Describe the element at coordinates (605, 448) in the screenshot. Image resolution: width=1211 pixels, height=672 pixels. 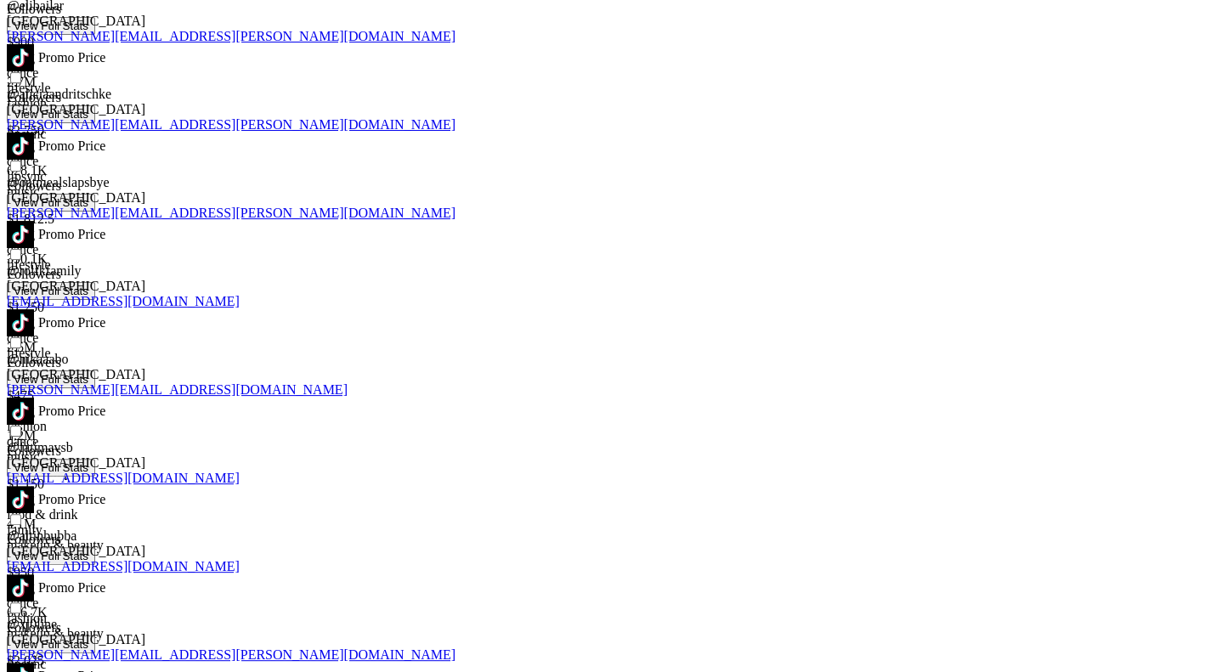
I see `div: @ fatimavsb` at that location.